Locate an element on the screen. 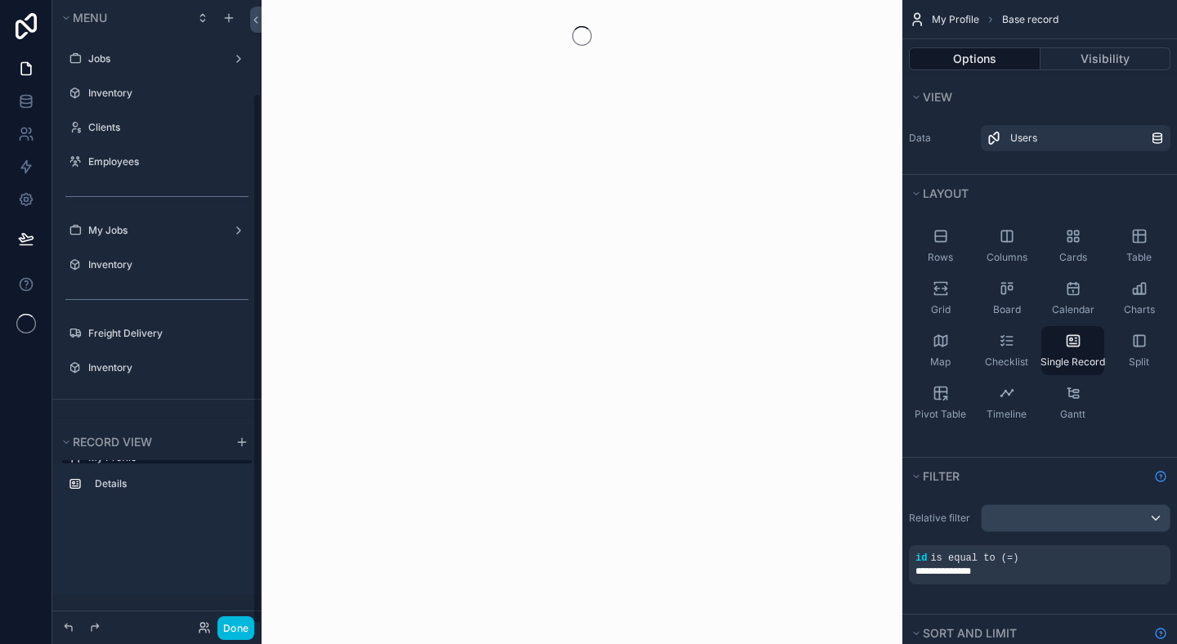 This screenshot has width=1177, height=644. span: Board is located at coordinates (1007, 310).